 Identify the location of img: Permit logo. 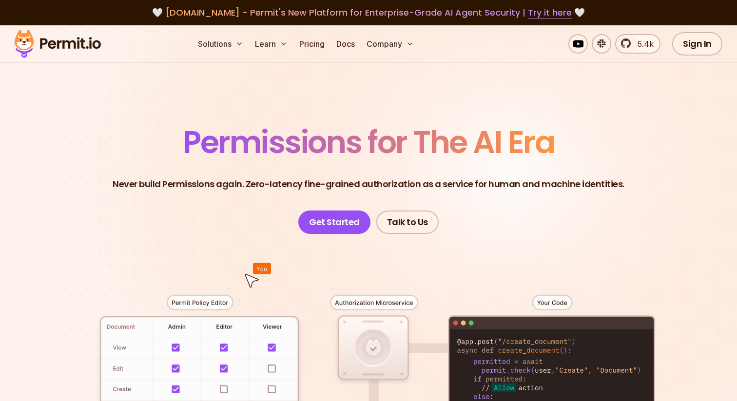
(57, 44).